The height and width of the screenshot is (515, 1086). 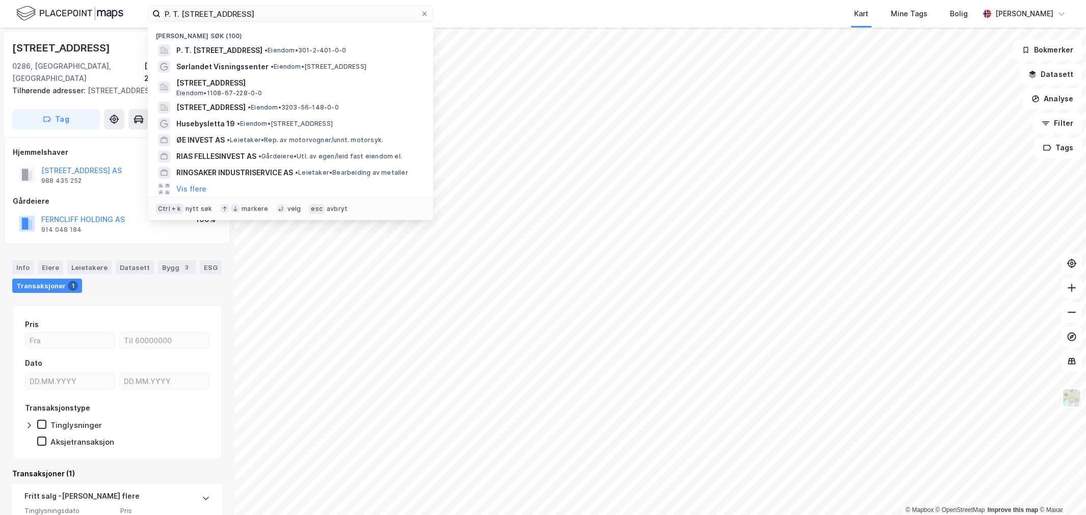 What do you see at coordinates (199, 209) in the screenshot?
I see `div: nytt søk` at bounding box center [199, 209].